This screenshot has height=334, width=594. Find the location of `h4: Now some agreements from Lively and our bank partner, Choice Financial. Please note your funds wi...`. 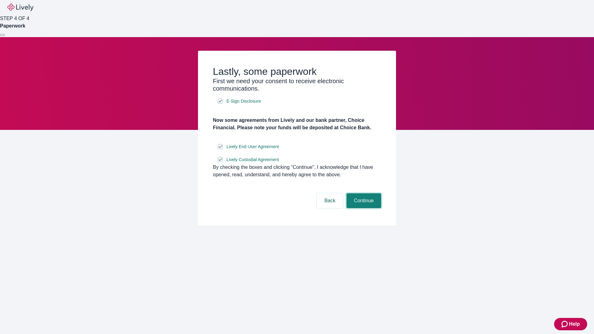

h4: Now some agreements from Lively and our bank partner, Choice Financial. Please note your funds wi... is located at coordinates (297, 124).